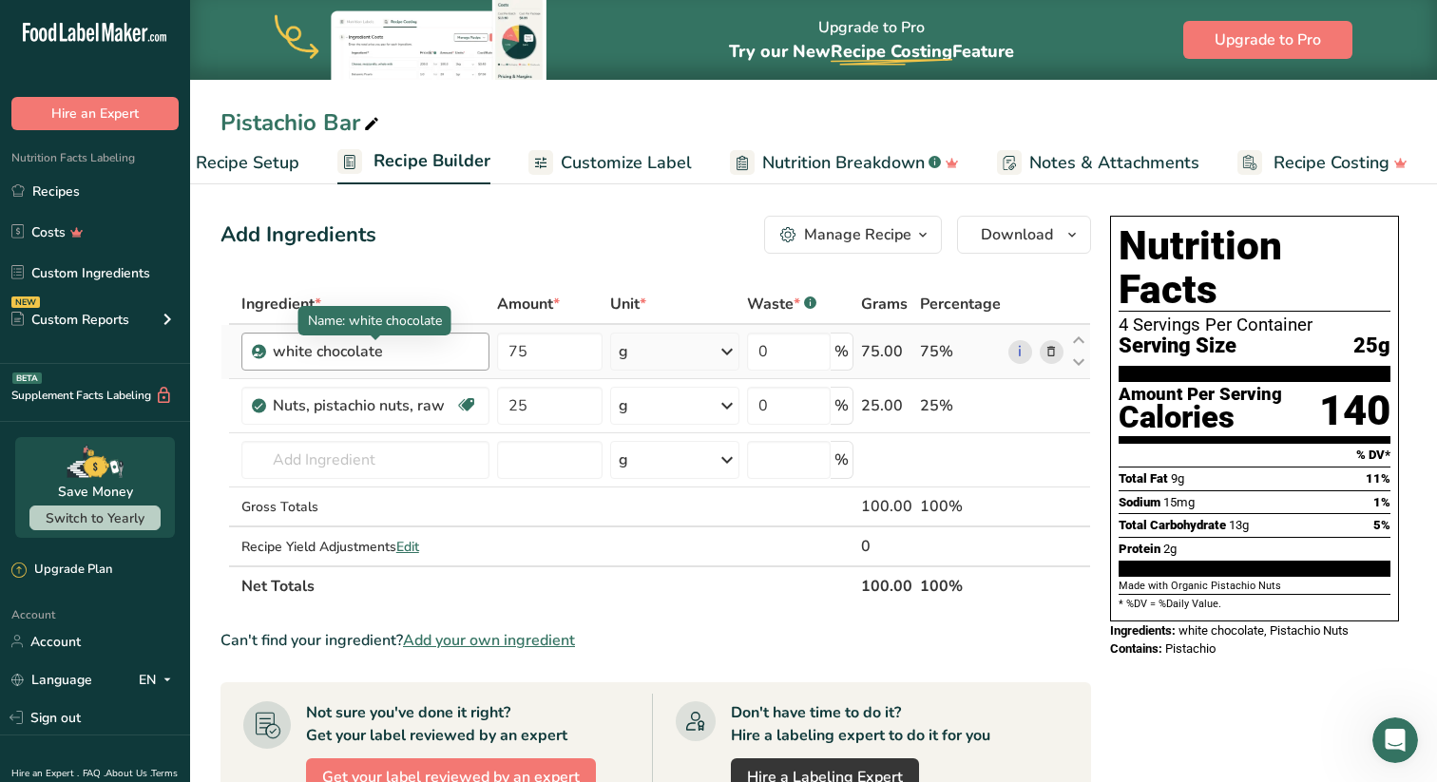 This screenshot has width=1437, height=782. What do you see at coordinates (365, 460) in the screenshot?
I see `input: Add Ingredient` at bounding box center [365, 460].